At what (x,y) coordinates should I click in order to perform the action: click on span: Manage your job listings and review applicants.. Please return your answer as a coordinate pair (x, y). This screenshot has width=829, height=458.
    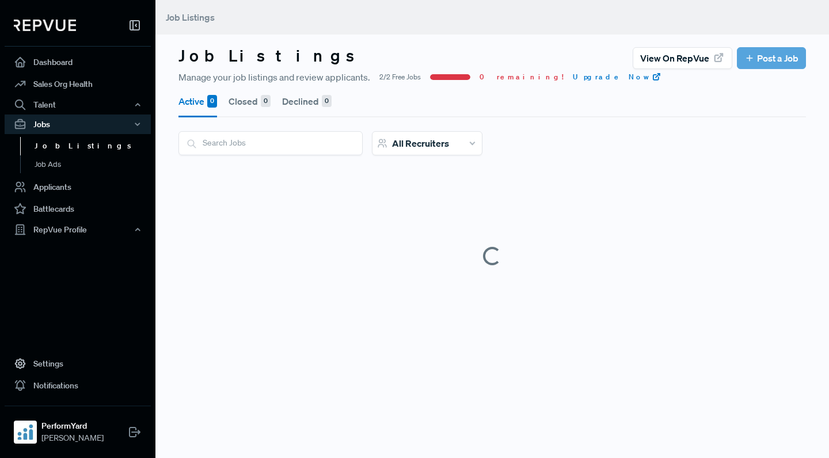
    Looking at the image, I should click on (274, 77).